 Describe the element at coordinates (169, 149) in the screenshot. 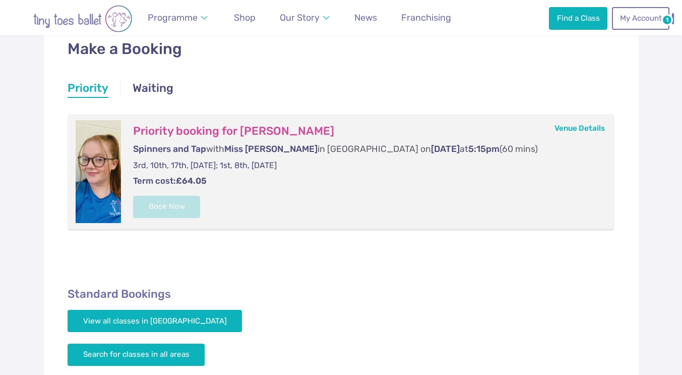

I see `span: Spinners and Tap` at that location.